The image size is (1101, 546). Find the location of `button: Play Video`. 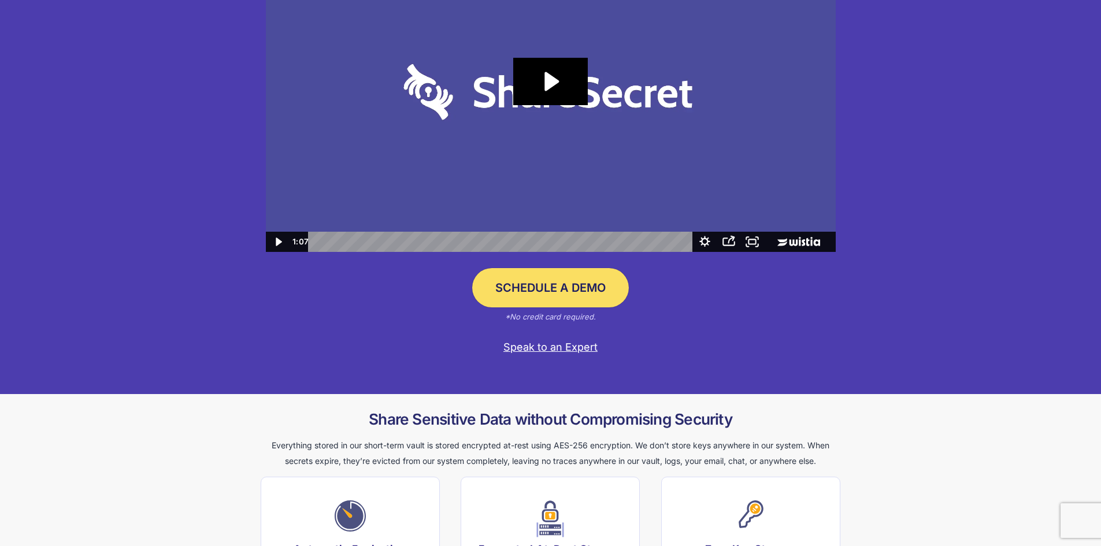

button: Play Video is located at coordinates (277, 241).